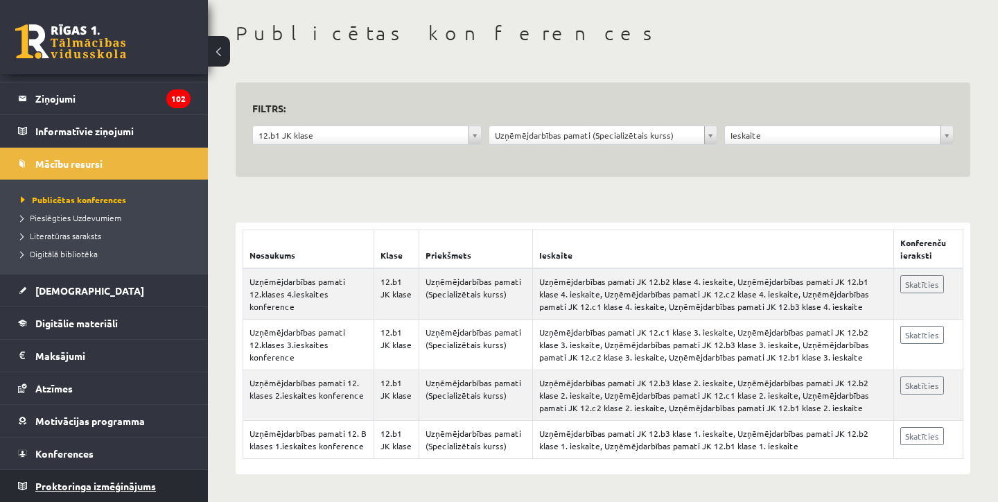 This screenshot has width=998, height=502. What do you see at coordinates (90, 421) in the screenshot?
I see `span: Motivācijas programma` at bounding box center [90, 421].